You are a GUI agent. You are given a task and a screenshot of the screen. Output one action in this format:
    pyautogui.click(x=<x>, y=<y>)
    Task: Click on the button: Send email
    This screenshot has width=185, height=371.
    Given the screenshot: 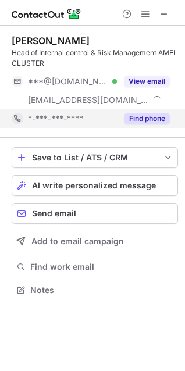 What is the action you would take?
    pyautogui.click(x=95, y=213)
    